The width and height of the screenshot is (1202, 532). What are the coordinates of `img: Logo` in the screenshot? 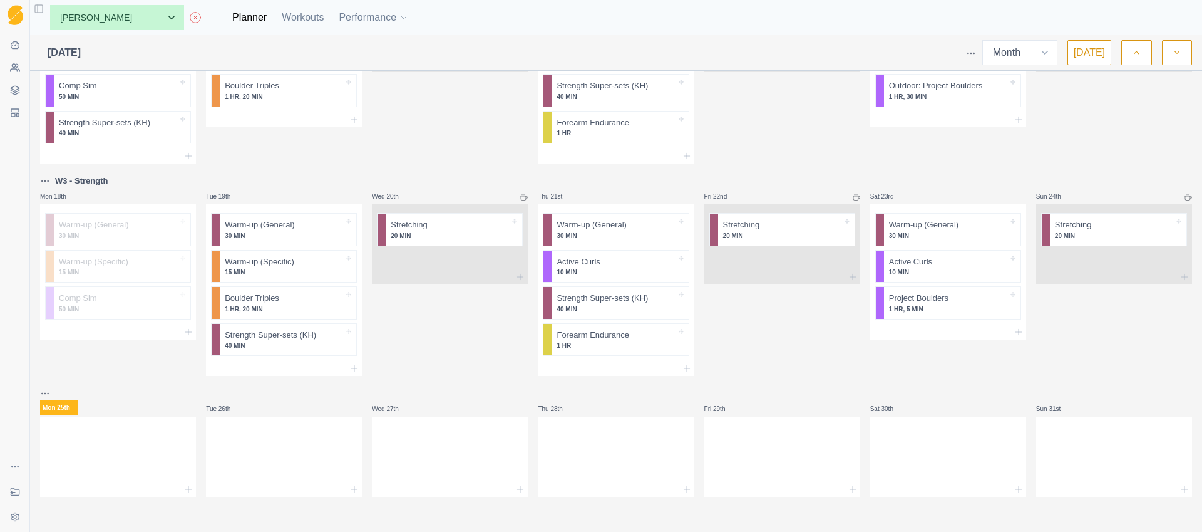 It's located at (15, 15).